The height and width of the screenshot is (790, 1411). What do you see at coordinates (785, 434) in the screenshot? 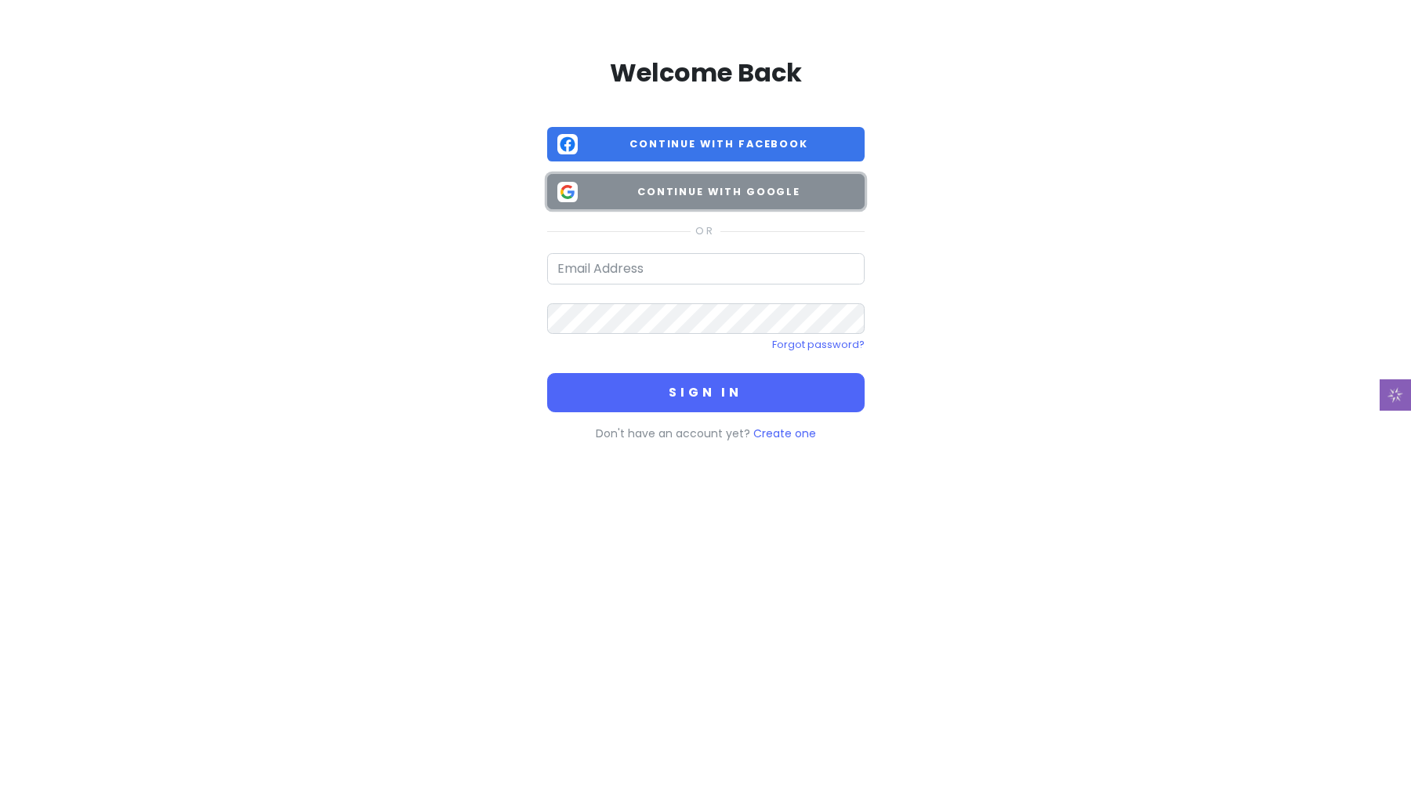
I see `a: Create one` at bounding box center [785, 434].